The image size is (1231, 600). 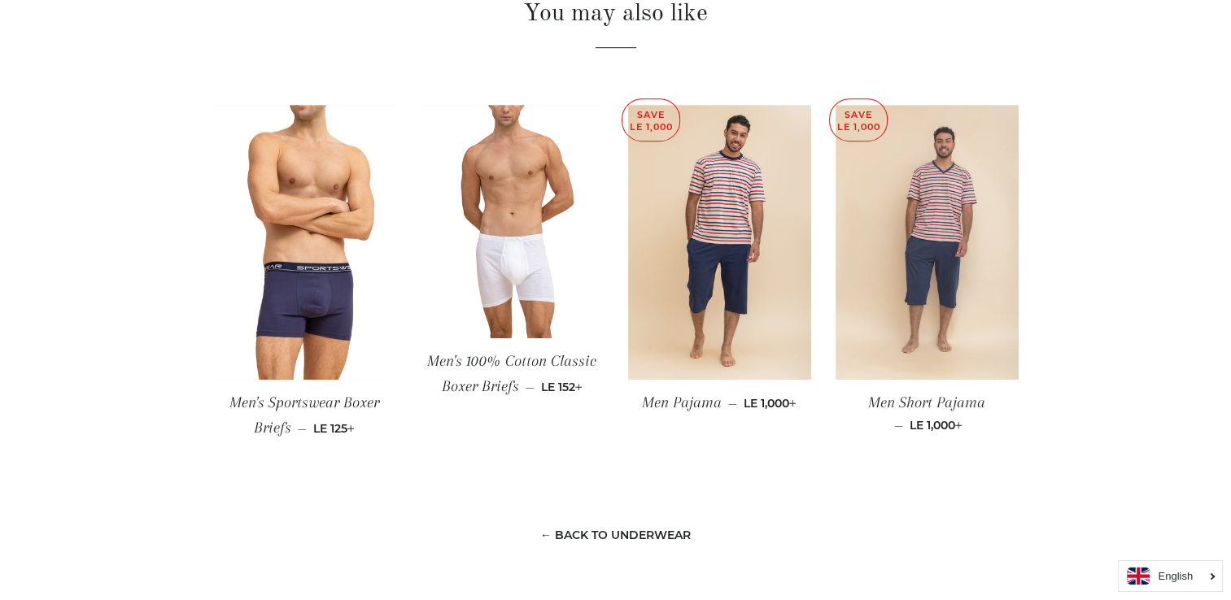 What do you see at coordinates (334, 429) in the screenshot?
I see `span: LE 125` at bounding box center [334, 429].